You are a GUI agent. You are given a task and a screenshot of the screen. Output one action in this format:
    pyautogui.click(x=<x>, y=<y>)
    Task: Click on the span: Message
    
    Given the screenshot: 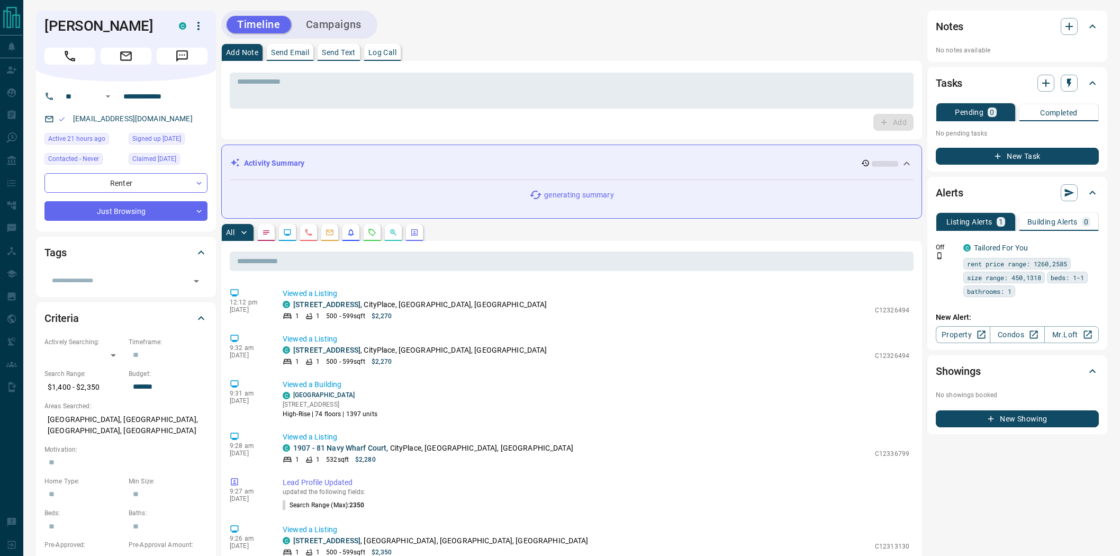 What is the action you would take?
    pyautogui.click(x=182, y=56)
    